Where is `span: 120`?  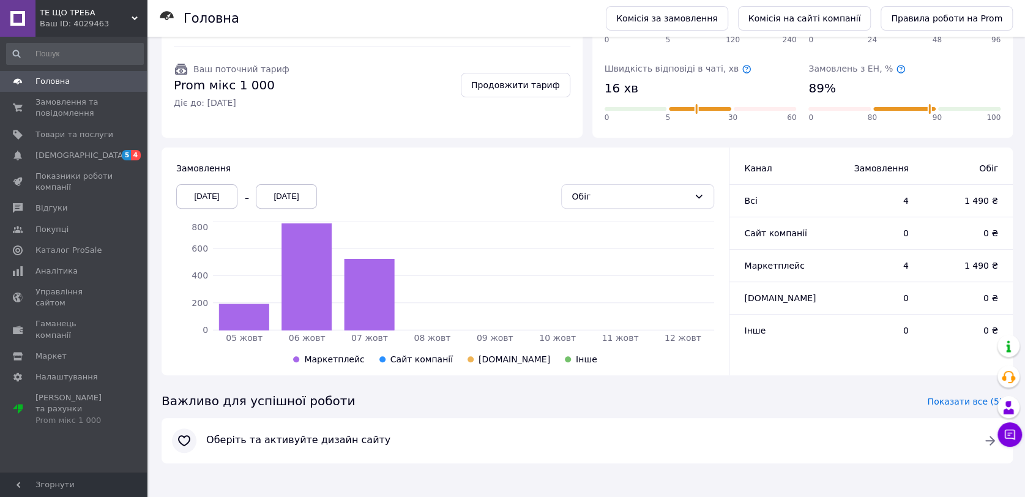 span: 120 is located at coordinates (732, 40).